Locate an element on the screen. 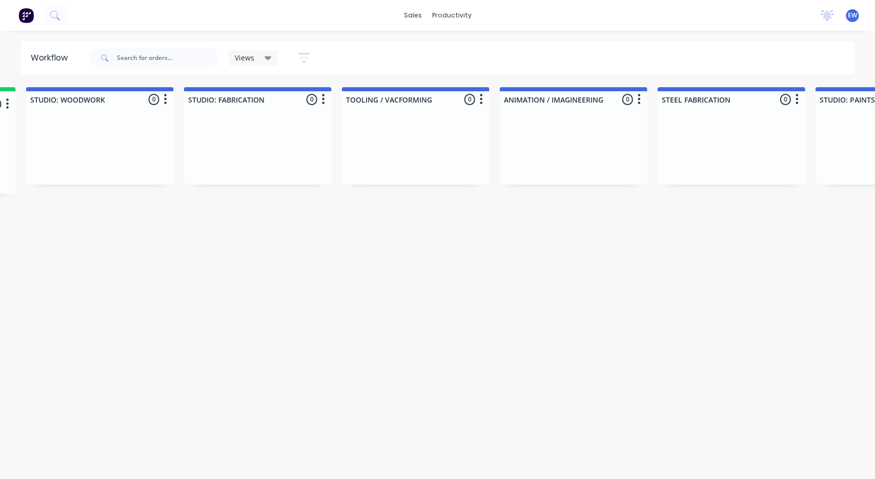 The image size is (875, 479). span: EW is located at coordinates (853, 15).